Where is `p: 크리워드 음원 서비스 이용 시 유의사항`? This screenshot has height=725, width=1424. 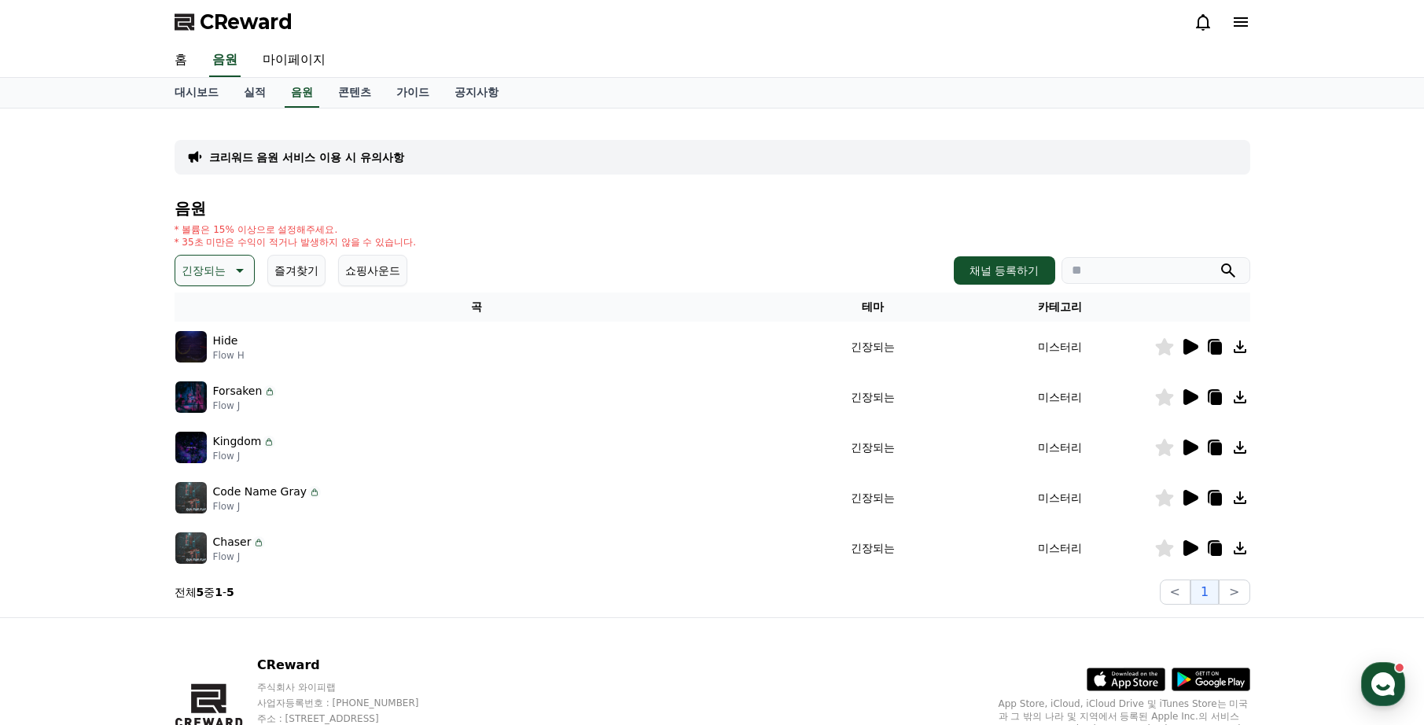
p: 크리워드 음원 서비스 이용 시 유의사항 is located at coordinates (307, 157).